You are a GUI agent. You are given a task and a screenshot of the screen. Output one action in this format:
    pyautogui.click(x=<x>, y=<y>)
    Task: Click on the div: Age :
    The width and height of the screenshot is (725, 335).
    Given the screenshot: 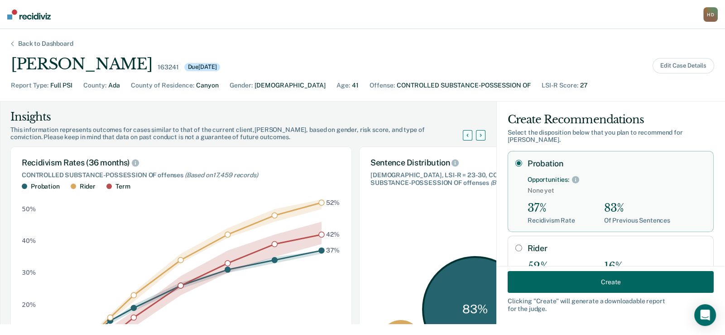 What is the action you would take?
    pyautogui.click(x=343, y=85)
    